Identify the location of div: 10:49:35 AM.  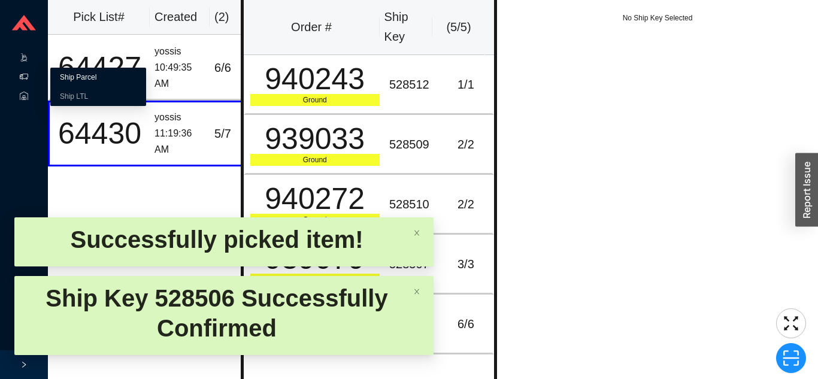
(180, 75).